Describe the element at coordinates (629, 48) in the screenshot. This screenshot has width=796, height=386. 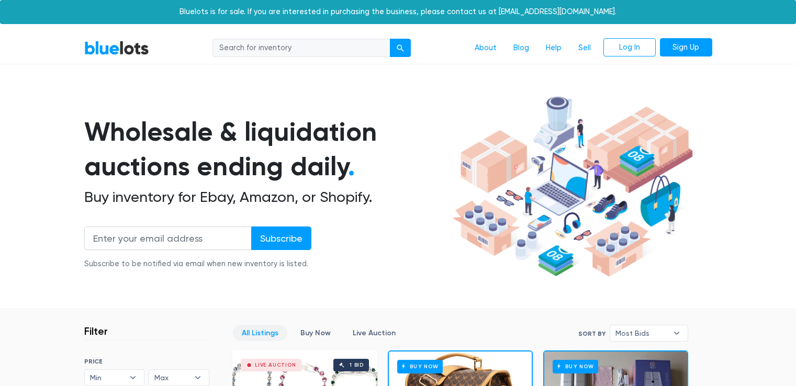
I see `a: Log In` at that location.